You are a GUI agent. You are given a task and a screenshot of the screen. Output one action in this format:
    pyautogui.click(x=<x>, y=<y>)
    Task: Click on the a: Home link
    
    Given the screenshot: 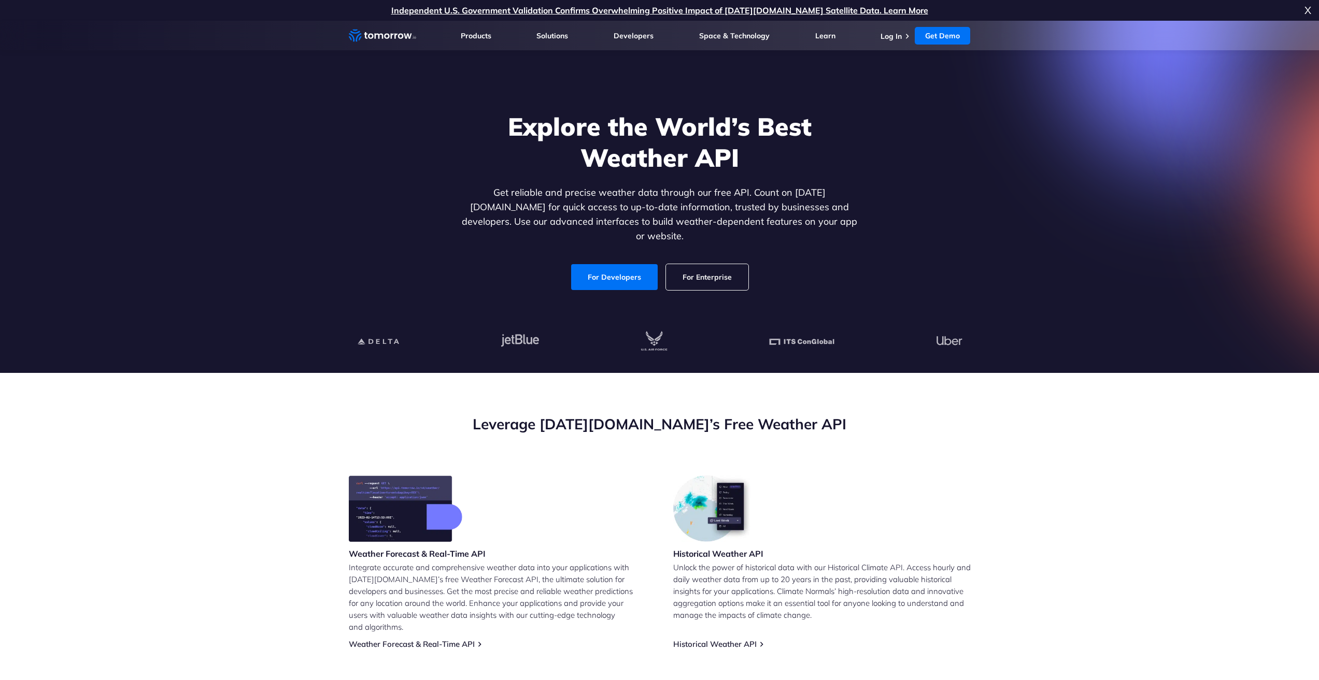 What is the action you would take?
    pyautogui.click(x=382, y=36)
    